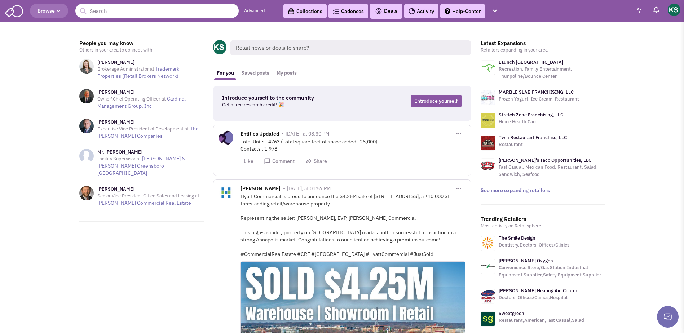  Describe the element at coordinates (126, 69) in the screenshot. I see `span: Brokerage Administrator at` at that location.